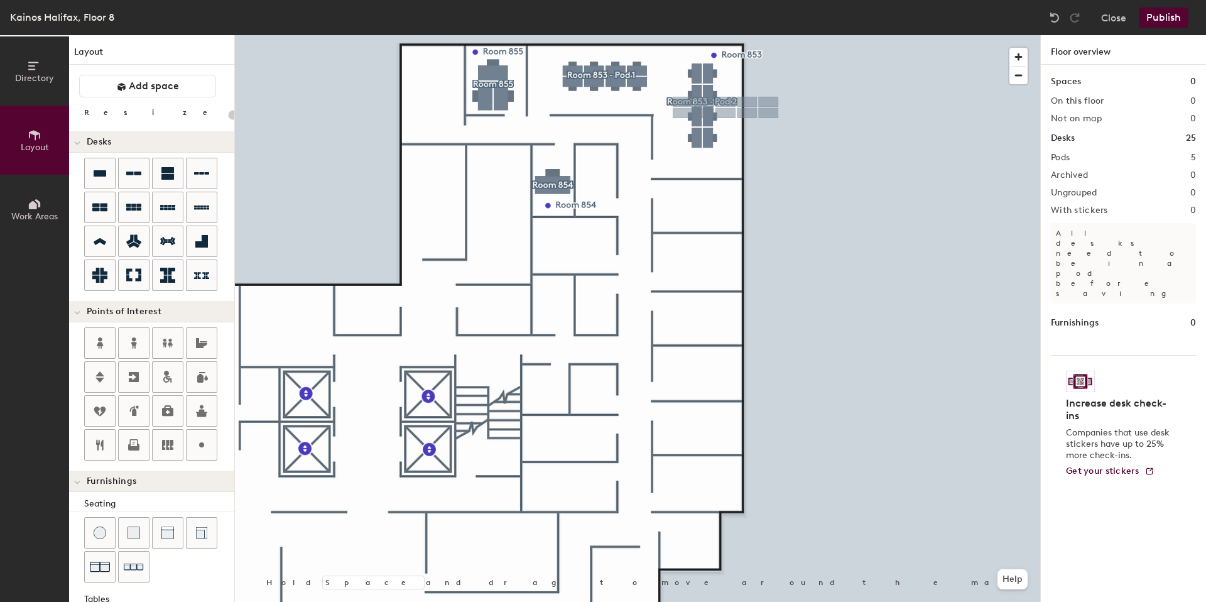 This screenshot has width=1206, height=602. What do you see at coordinates (35, 216) in the screenshot?
I see `span: Work Areas` at bounding box center [35, 216].